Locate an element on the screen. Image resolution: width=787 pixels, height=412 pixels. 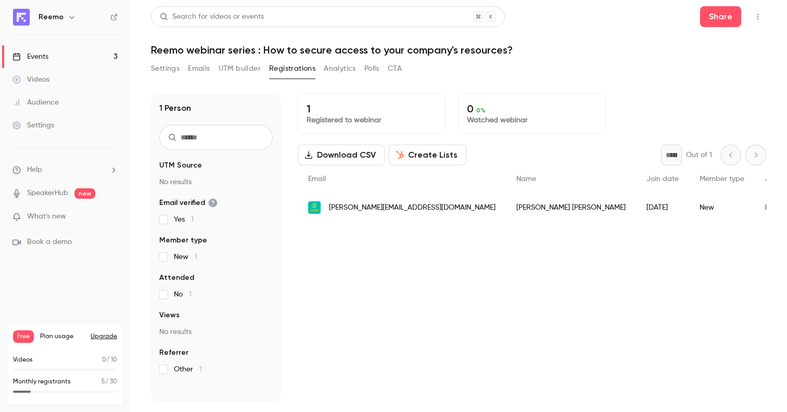
span: 0 % is located at coordinates (481, 110).